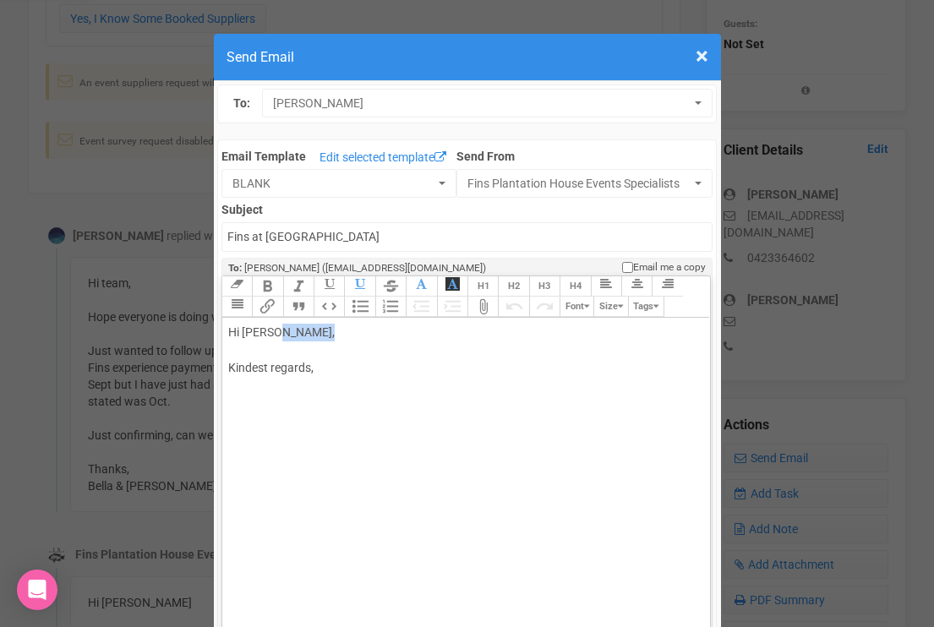  What do you see at coordinates (359, 307) in the screenshot?
I see `button: Bullets` at bounding box center [359, 307].